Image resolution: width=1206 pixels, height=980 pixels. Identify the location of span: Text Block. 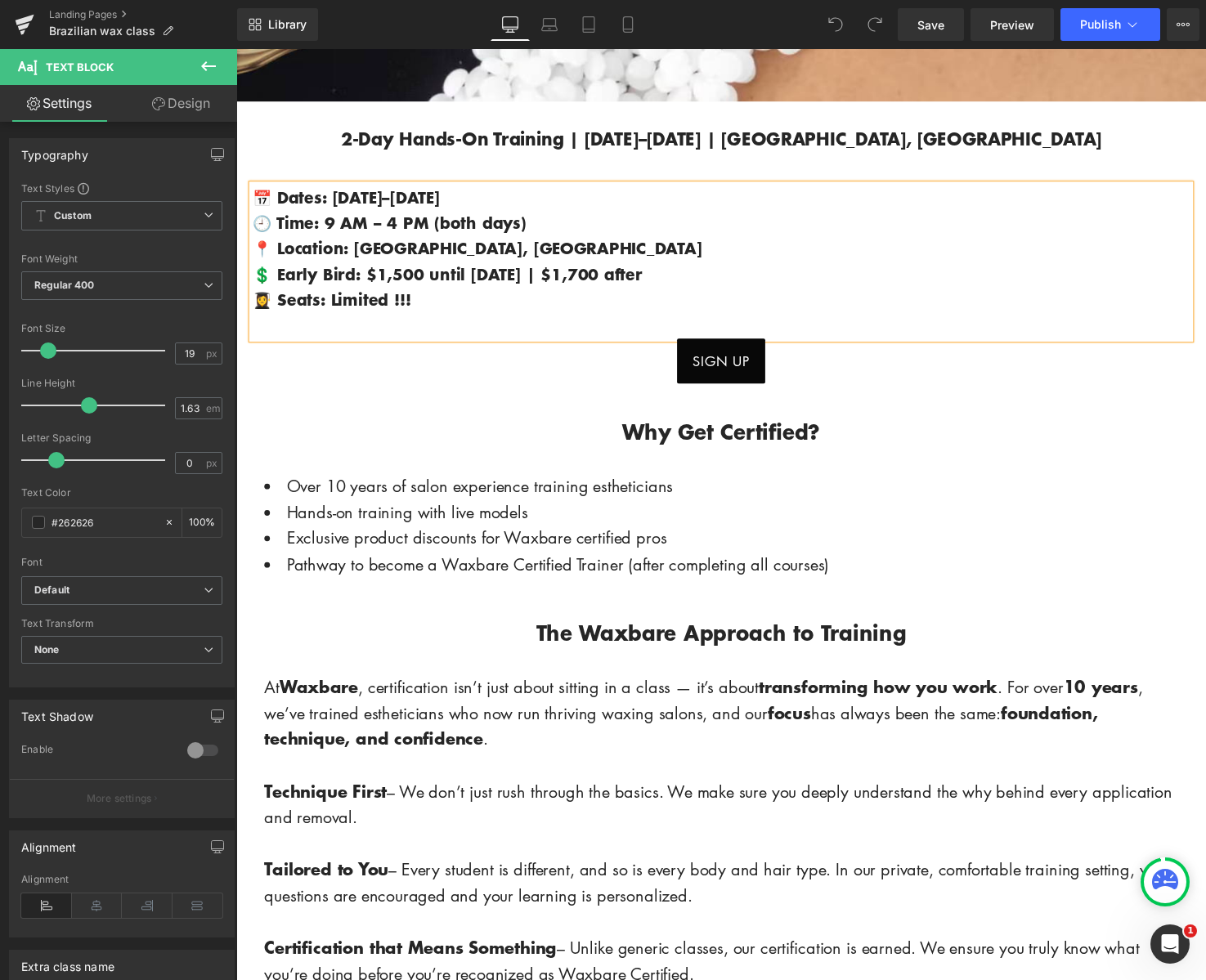
(79, 67).